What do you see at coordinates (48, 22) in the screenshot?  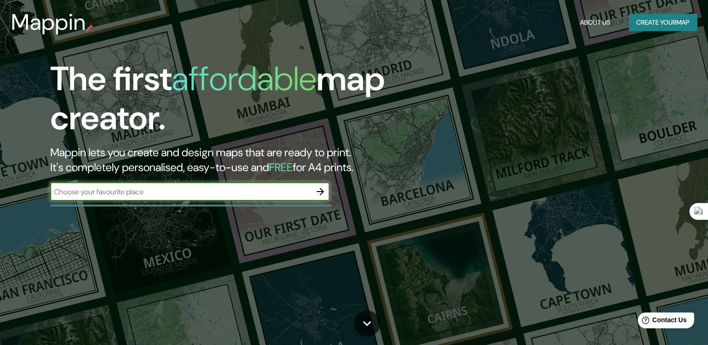 I see `h3: Mappin` at bounding box center [48, 22].